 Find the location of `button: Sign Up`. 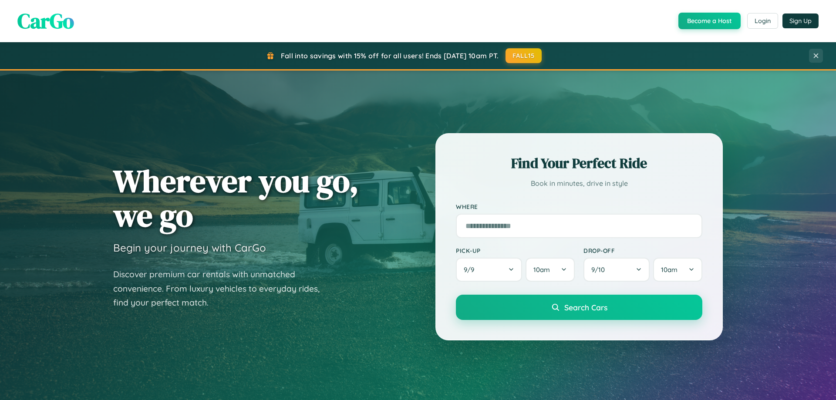

button: Sign Up is located at coordinates (801, 21).